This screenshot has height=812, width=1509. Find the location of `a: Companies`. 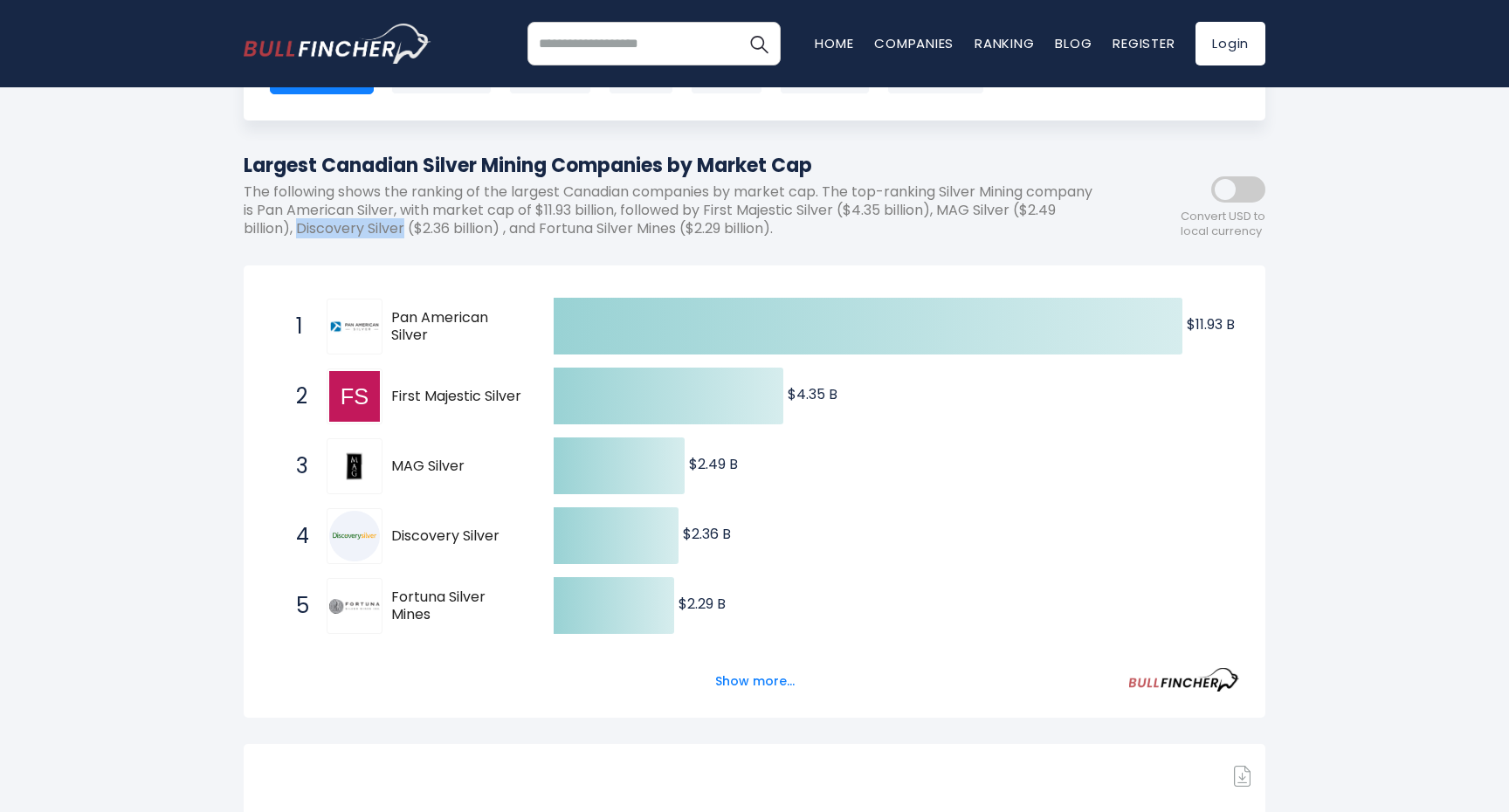

a: Companies is located at coordinates (913, 43).